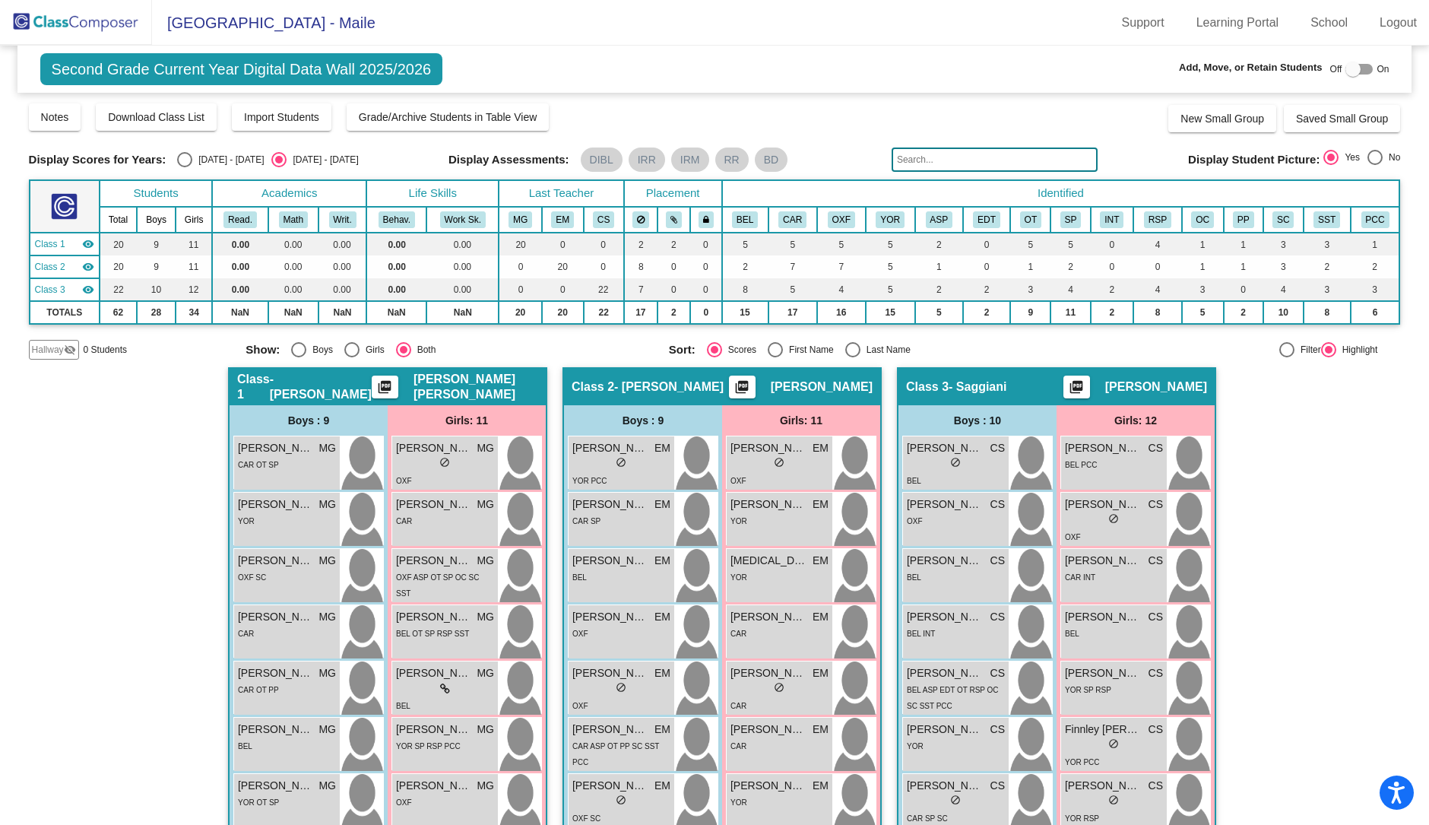 Image resolution: width=1429 pixels, height=825 pixels. What do you see at coordinates (641, 312) in the screenshot?
I see `td: 17` at bounding box center [641, 312].